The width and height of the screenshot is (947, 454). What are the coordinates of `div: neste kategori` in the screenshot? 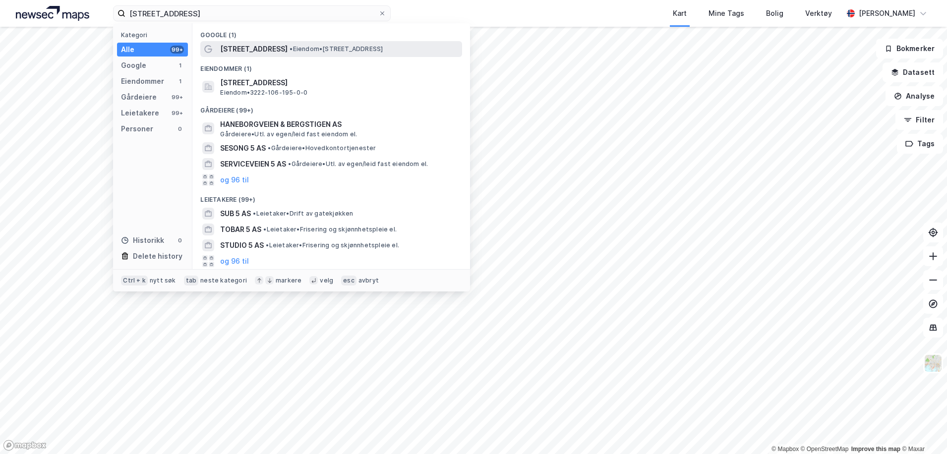 It's located at (224, 281).